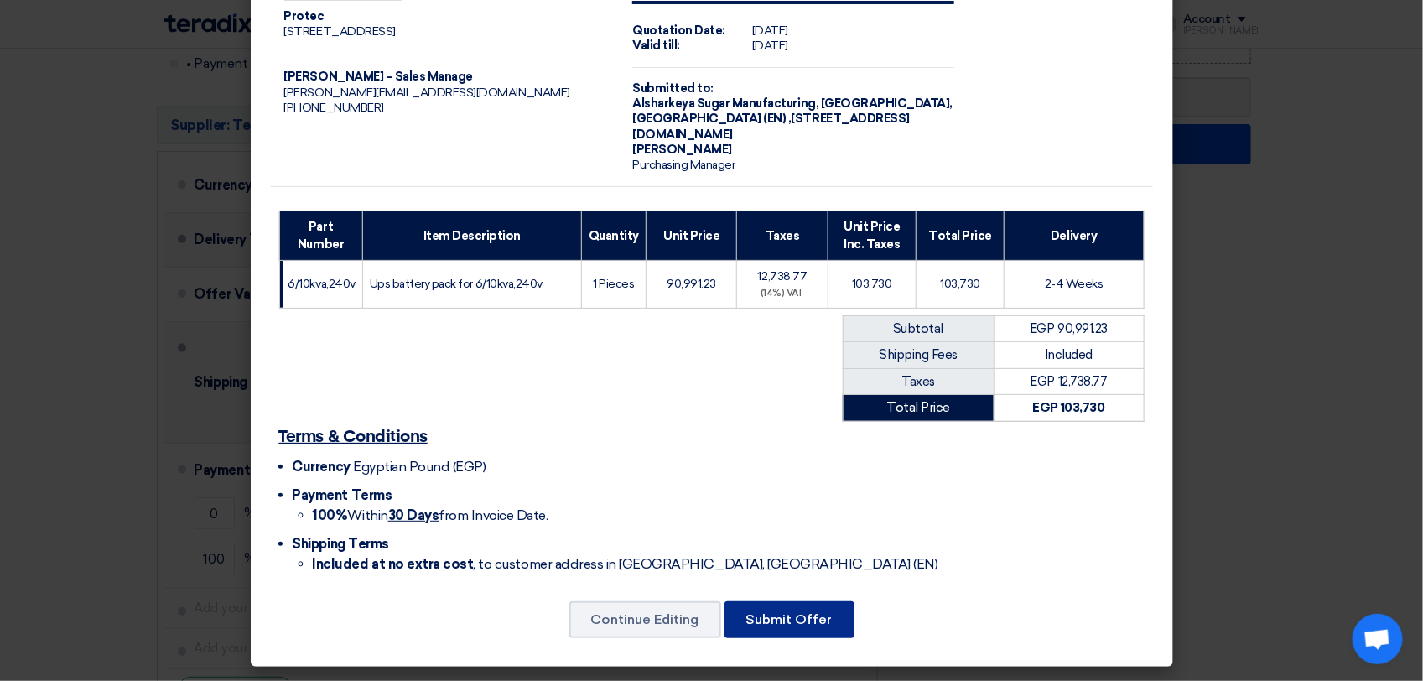 Image resolution: width=1423 pixels, height=681 pixels. Describe the element at coordinates (1069, 407) in the screenshot. I see `strong: EGP 103,730` at that location.